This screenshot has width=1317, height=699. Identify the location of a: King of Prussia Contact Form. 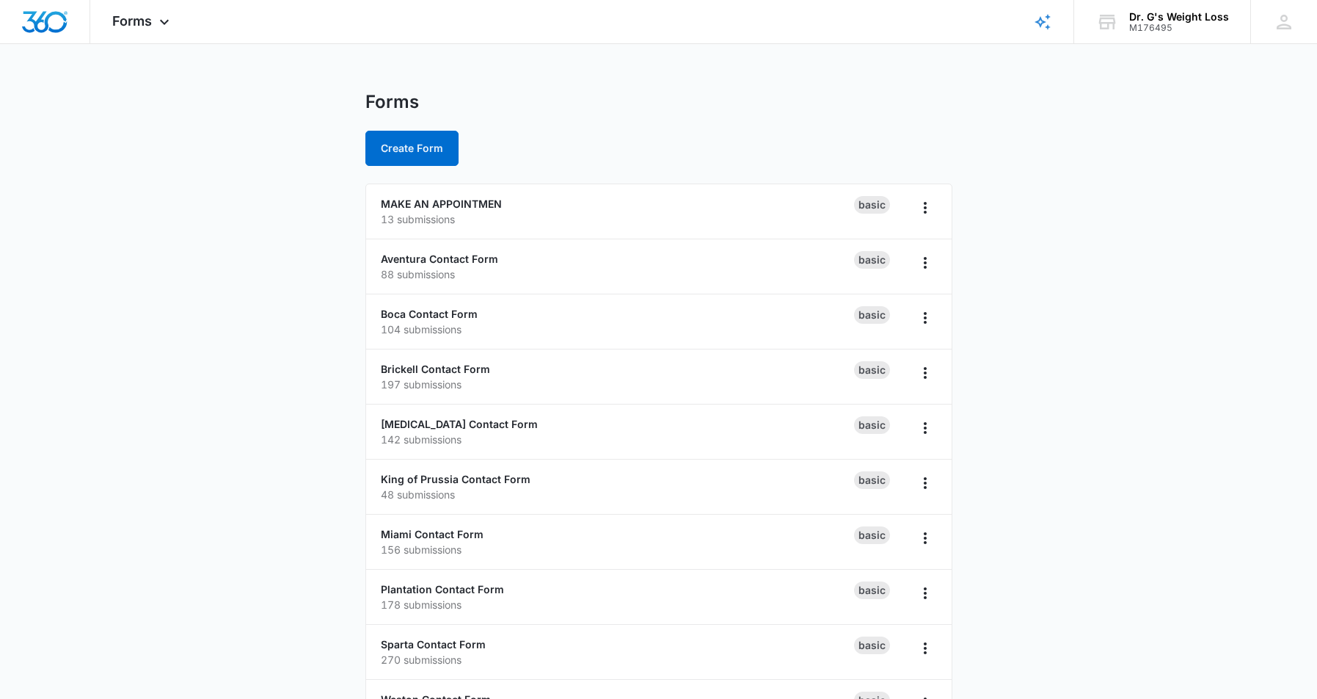
(456, 479).